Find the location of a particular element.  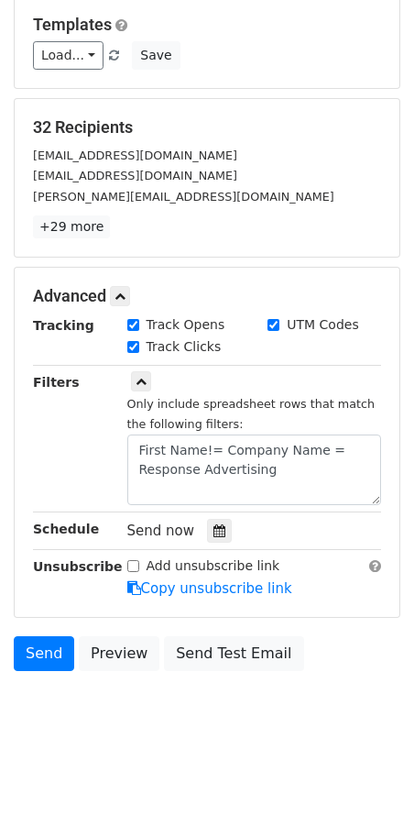

a: Copy unsubscribe link is located at coordinates (210, 588).